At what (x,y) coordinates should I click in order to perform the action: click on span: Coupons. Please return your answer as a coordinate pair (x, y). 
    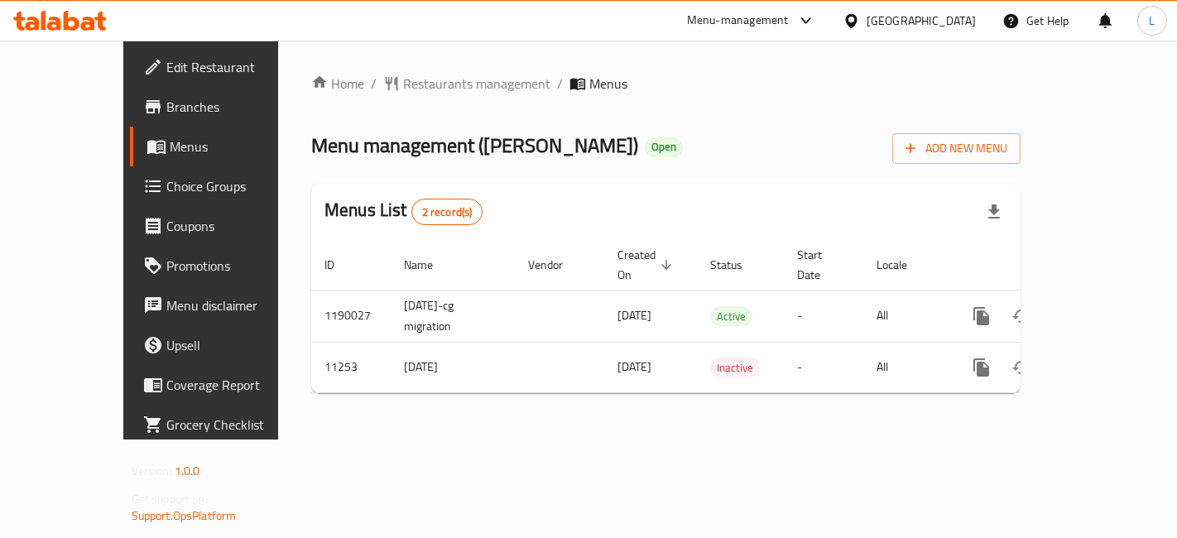
    Looking at the image, I should click on (236, 226).